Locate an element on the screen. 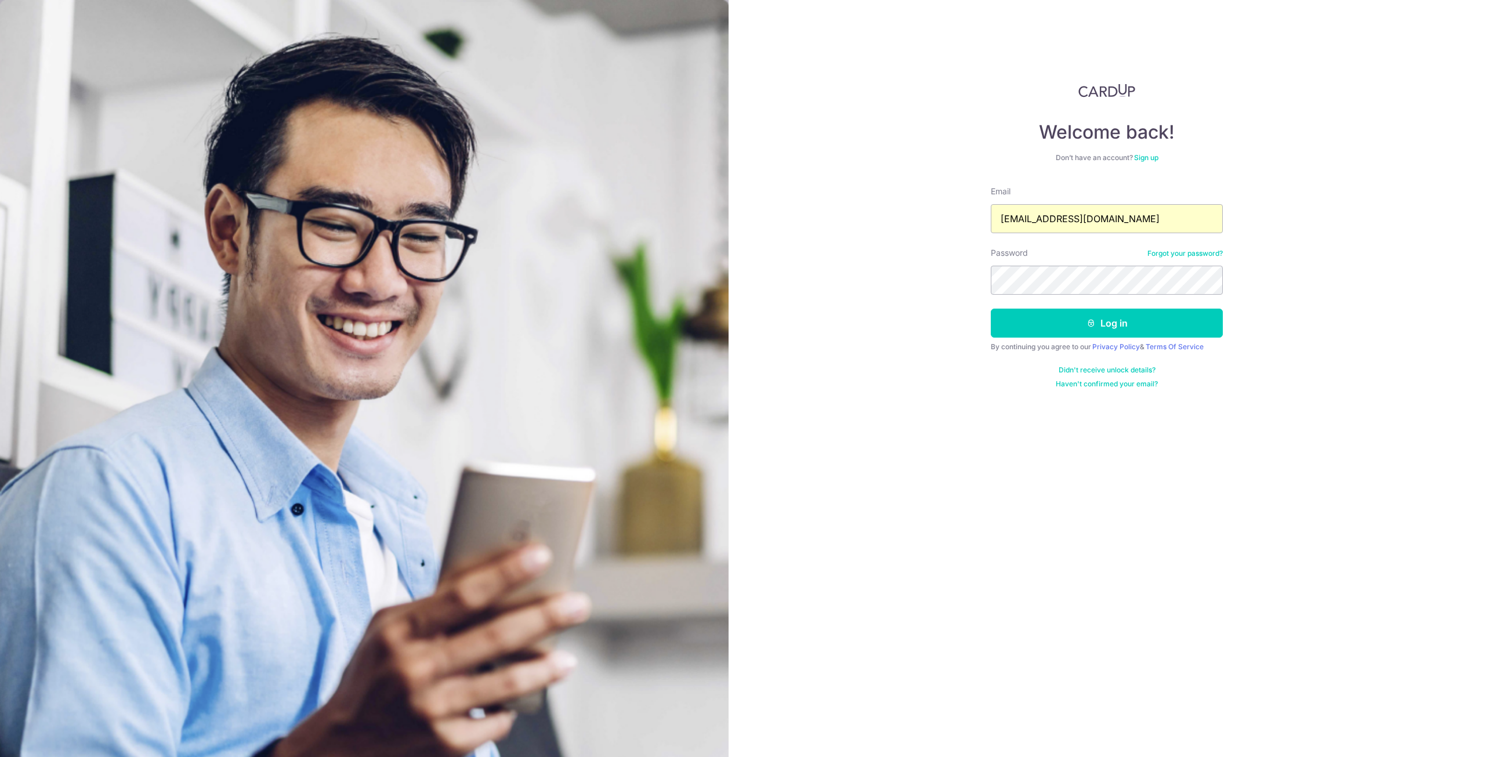 The image size is (1485, 757). div: By continuing you agree to our & is located at coordinates (1107, 347).